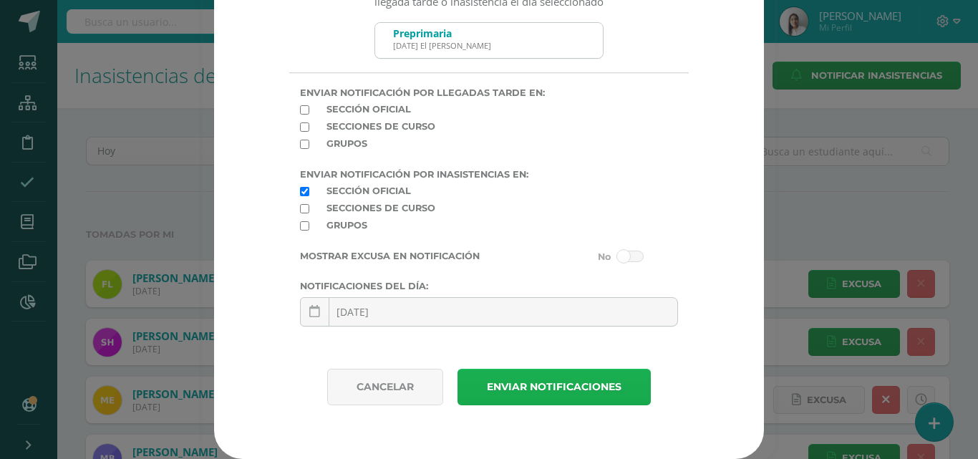 Image resolution: width=978 pixels, height=459 pixels. What do you see at coordinates (489, 40) in the screenshot?
I see `input: Busca un grado o nivel aquí...` at bounding box center [489, 40].